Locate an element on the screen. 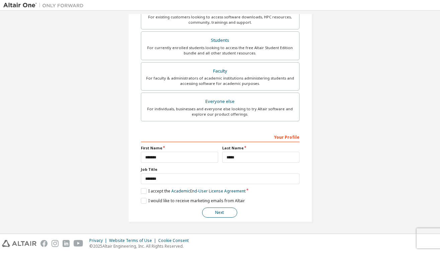 Image resolution: width=440 pixels, height=253 pixels. div: For individuals, businesses and everyone else looking to try Altair software and explore our prod... is located at coordinates (220, 112).